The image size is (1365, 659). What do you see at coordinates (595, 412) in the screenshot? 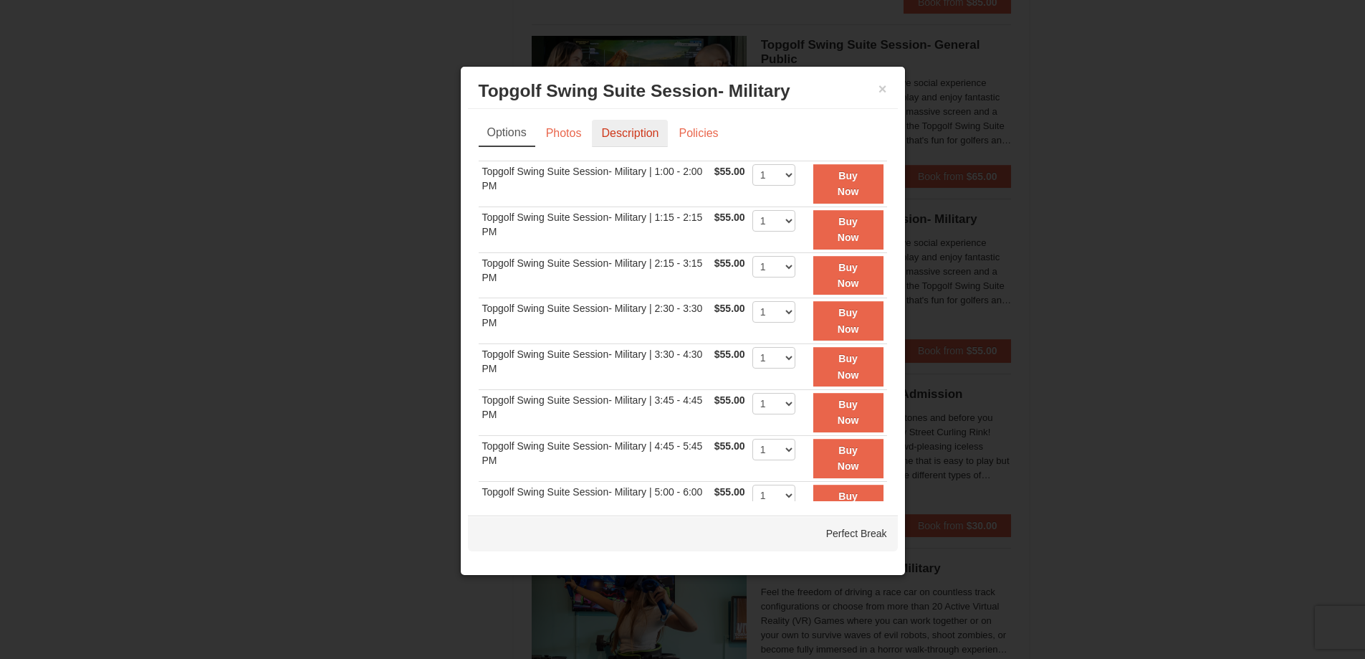
I see `td: Topgolf Swing Suite Session- Military | 3:45 - 4:45 PM` at bounding box center [595, 412].